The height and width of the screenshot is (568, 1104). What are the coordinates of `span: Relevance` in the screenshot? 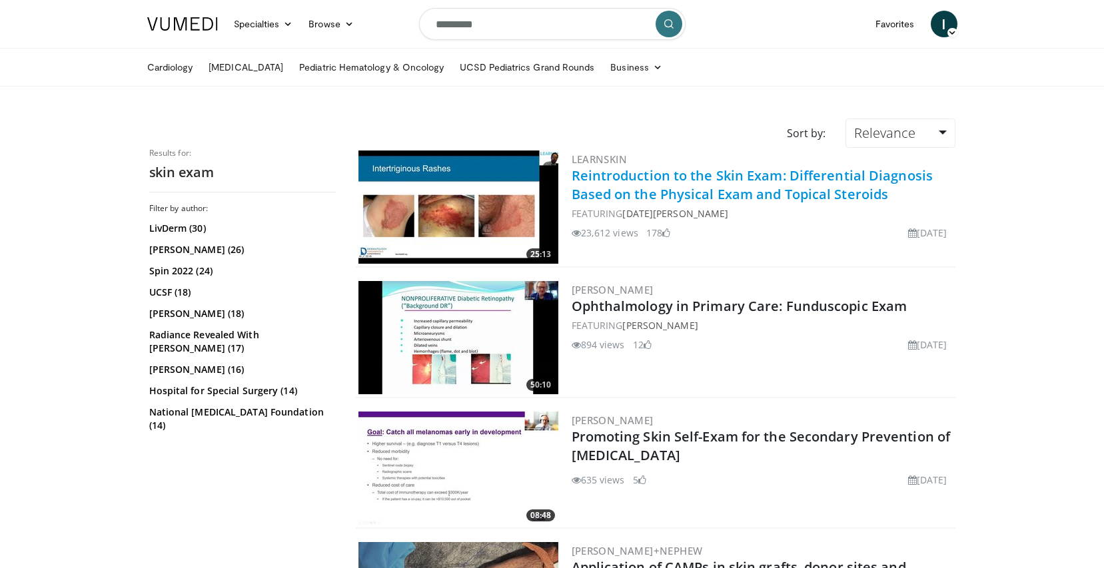 It's located at (885, 133).